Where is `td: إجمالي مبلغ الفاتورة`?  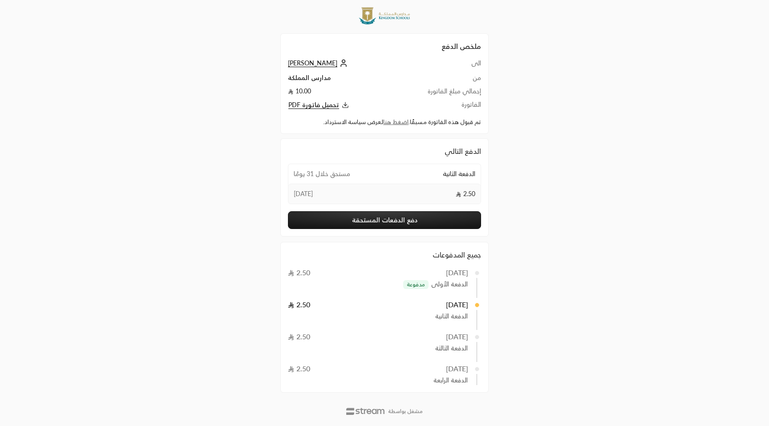
td: إجمالي مبلغ الفاتورة is located at coordinates (437, 93).